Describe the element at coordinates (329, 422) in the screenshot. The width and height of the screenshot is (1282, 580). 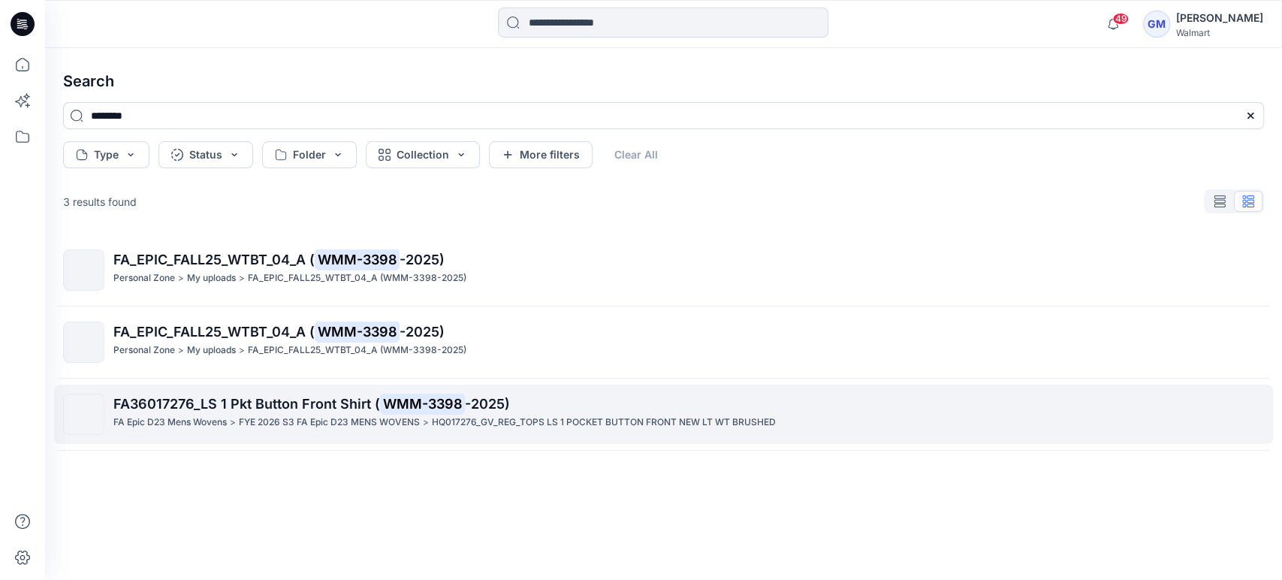
I see `p: FYE 2026 S3 FA Epic D23 MENS WOVENS` at that location.